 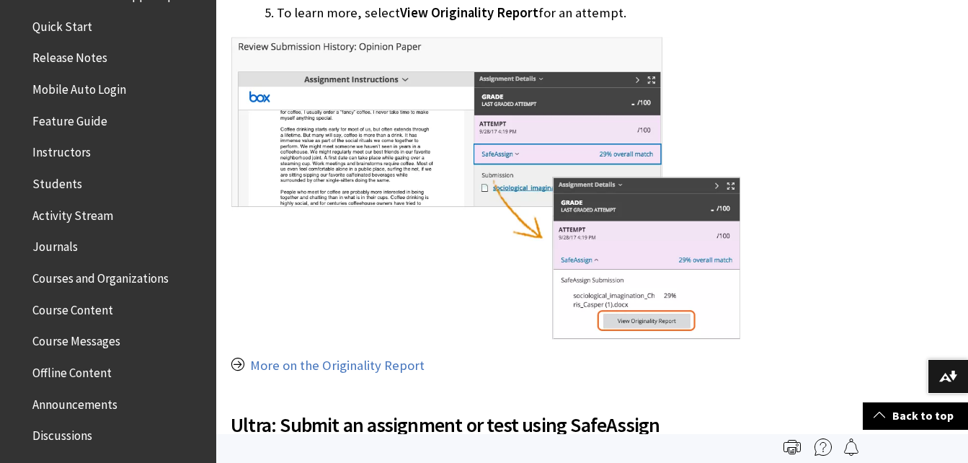 I want to click on span: Mobile Auto Login, so click(x=79, y=87).